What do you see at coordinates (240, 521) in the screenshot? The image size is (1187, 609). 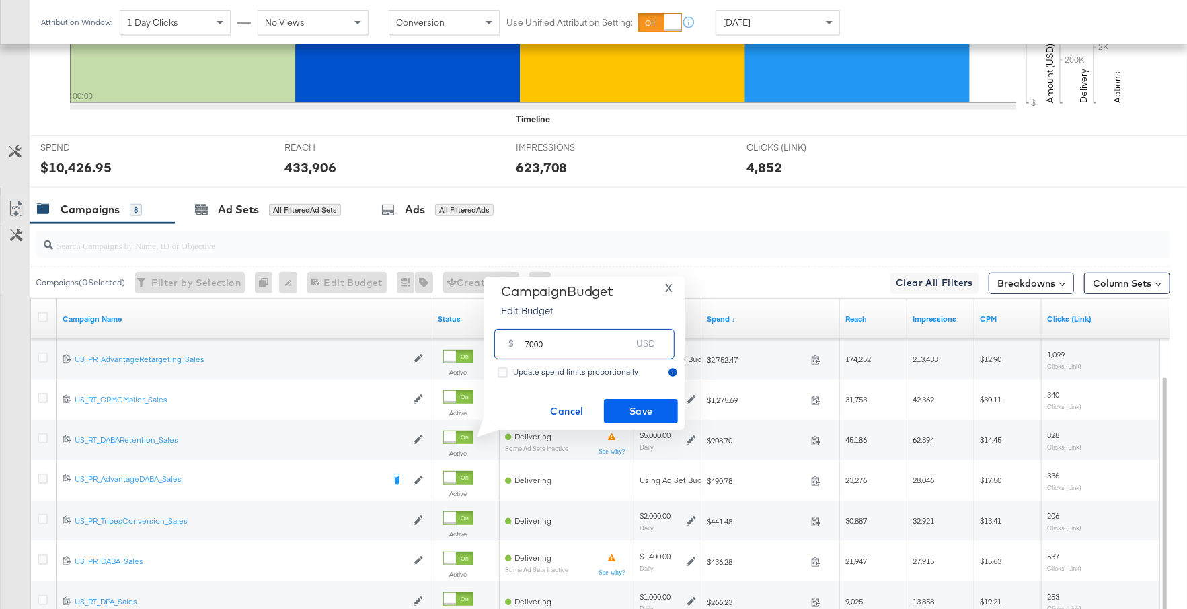 I see `a: US_PR_TribesConversion_Sales` at bounding box center [240, 521].